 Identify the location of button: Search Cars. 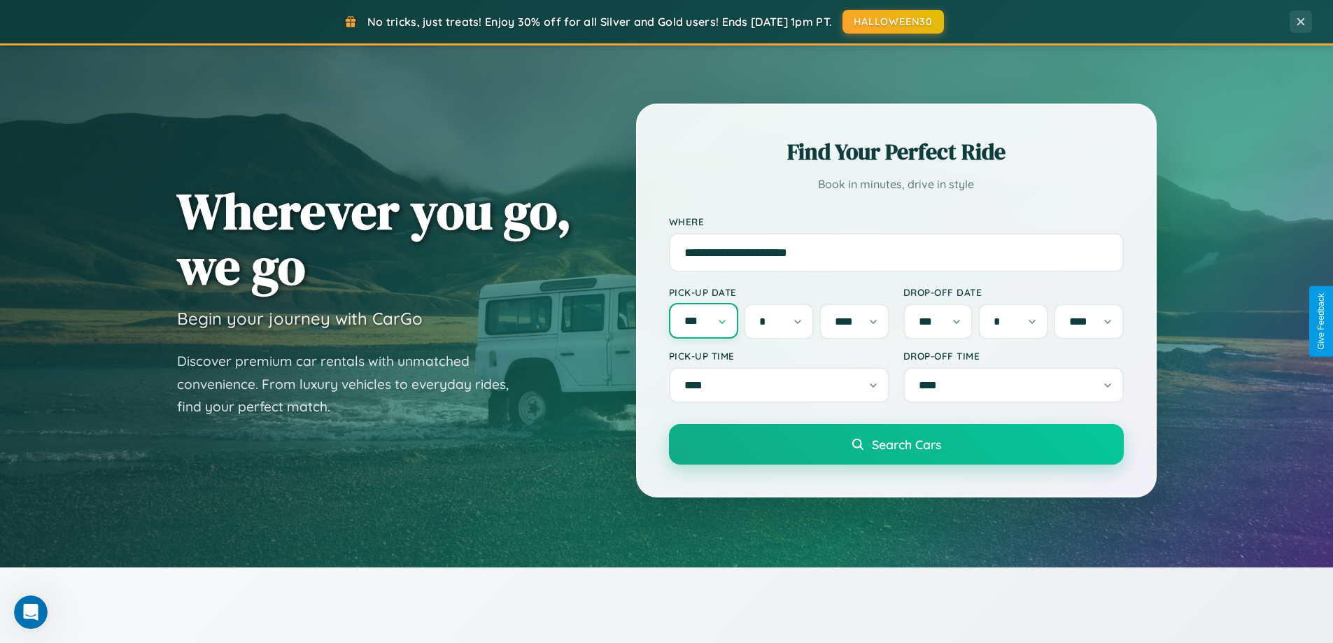
(896, 444).